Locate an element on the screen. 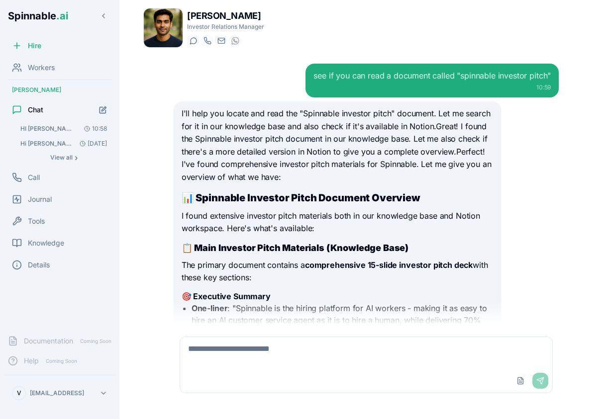 The width and height of the screenshot is (613, 419). img: Kai Dvorak is located at coordinates (163, 28).